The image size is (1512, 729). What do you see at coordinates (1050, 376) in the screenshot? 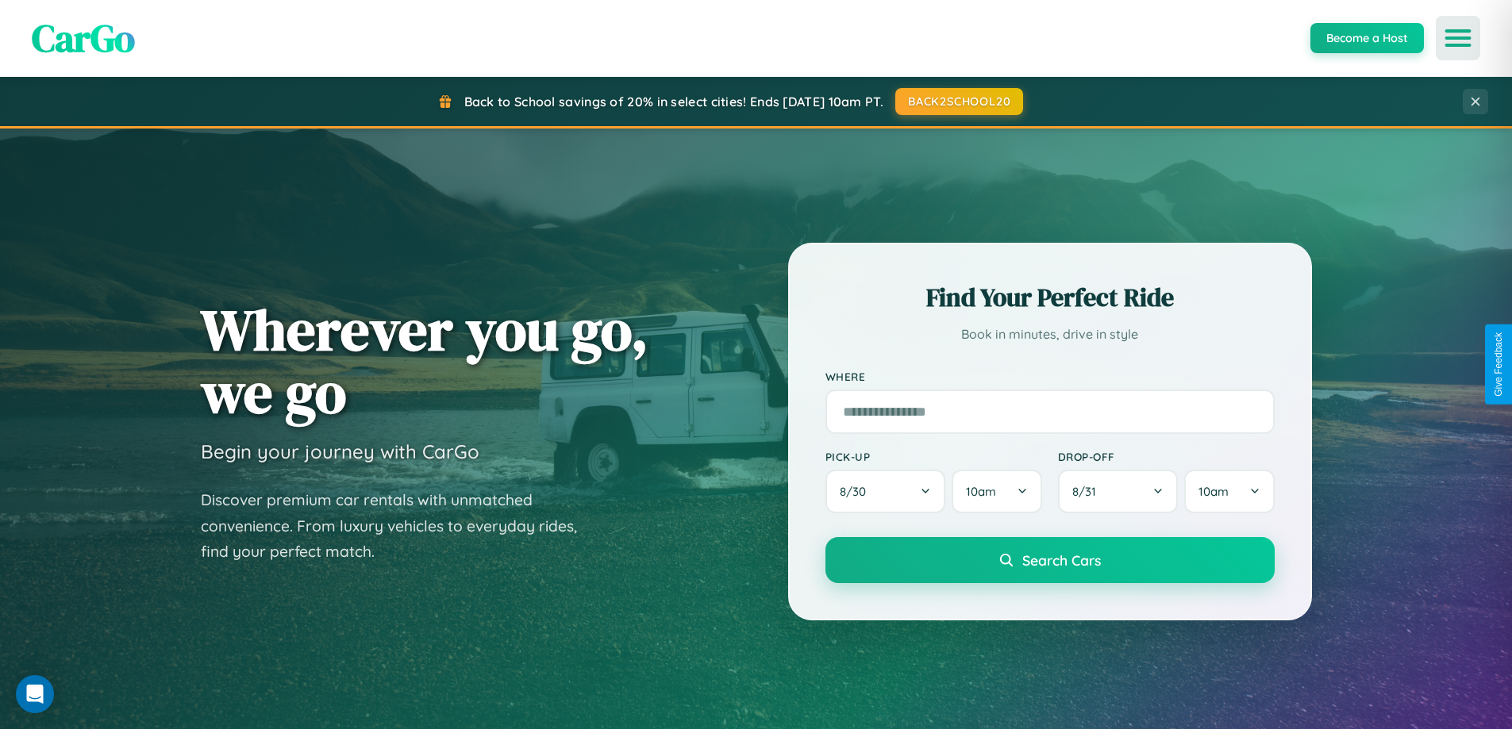
I see `label: Where` at bounding box center [1050, 376].